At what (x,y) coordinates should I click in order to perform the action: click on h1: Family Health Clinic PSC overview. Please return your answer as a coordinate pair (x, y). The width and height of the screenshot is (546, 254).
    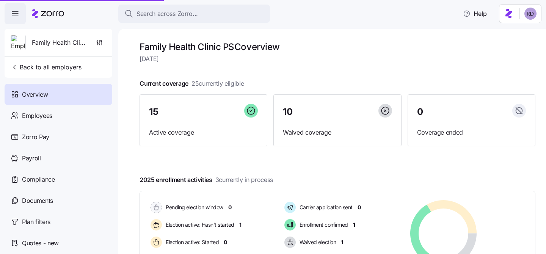
    Looking at the image, I should click on (337, 47).